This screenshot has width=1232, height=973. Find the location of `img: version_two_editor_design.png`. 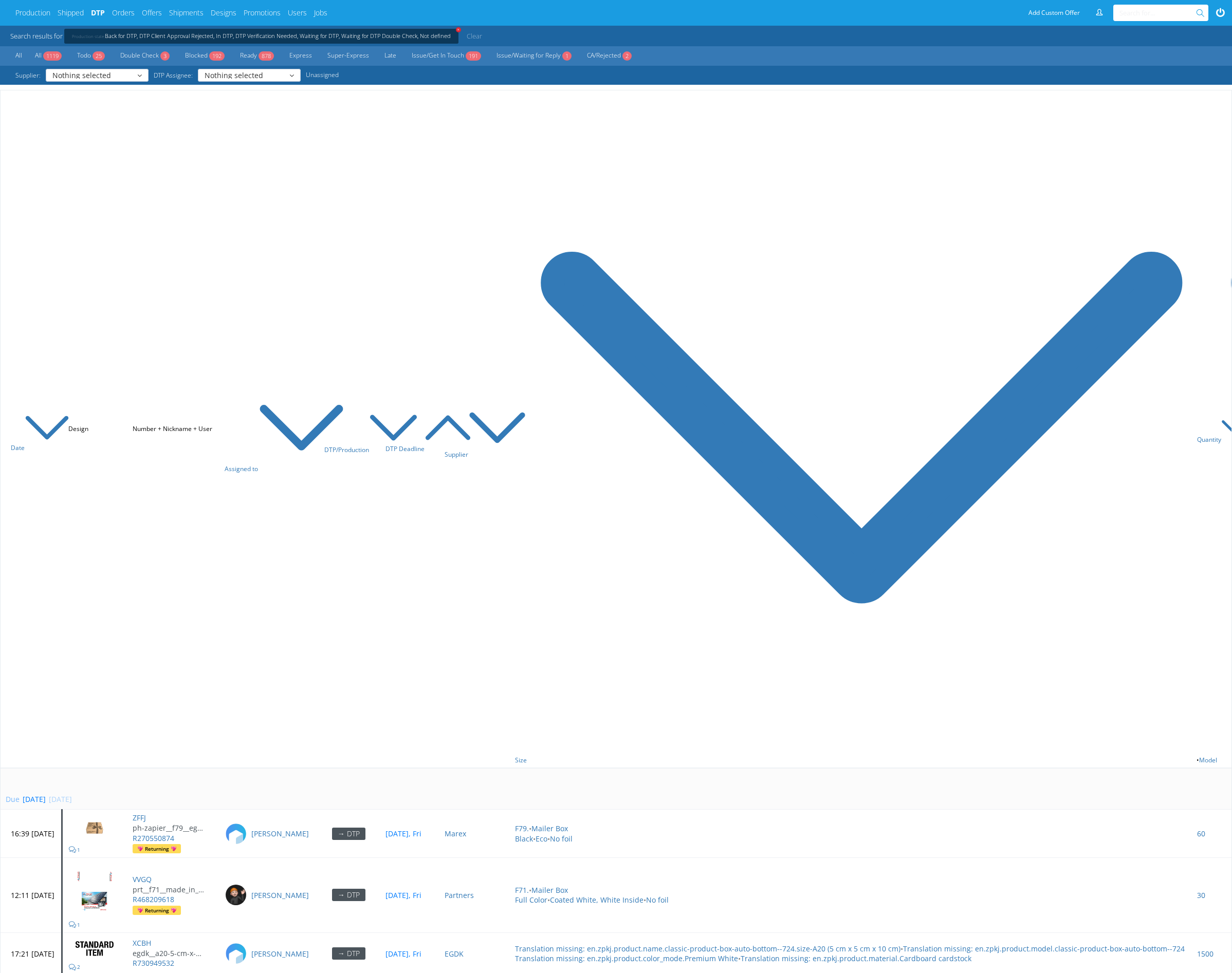

img: version_two_editor_design.png is located at coordinates (94, 888).